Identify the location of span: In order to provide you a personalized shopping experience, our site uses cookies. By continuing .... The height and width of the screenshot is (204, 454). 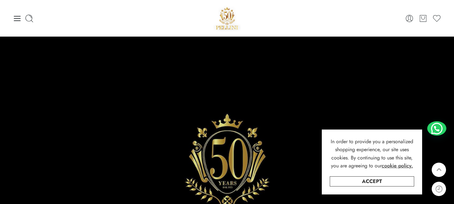
(372, 154).